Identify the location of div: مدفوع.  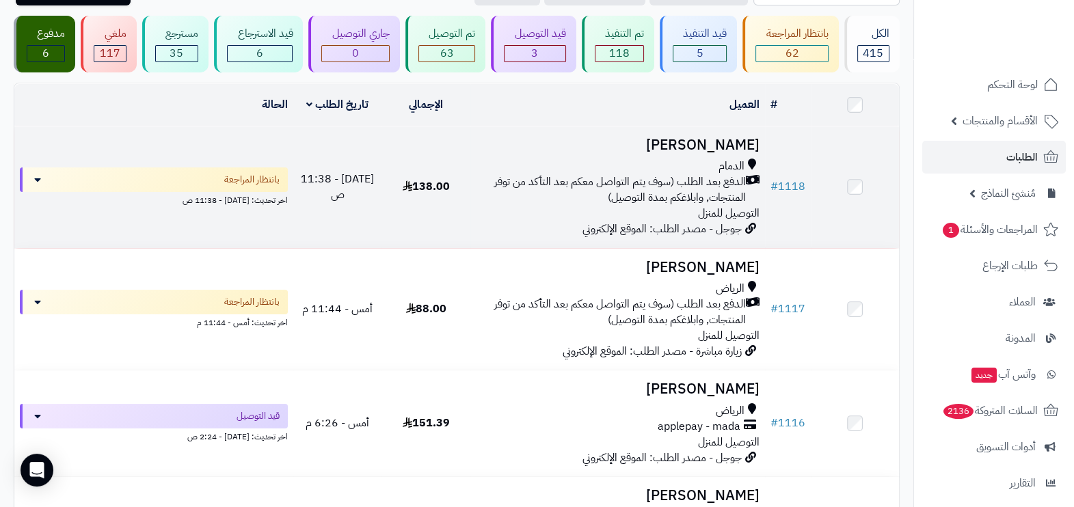
(46, 34).